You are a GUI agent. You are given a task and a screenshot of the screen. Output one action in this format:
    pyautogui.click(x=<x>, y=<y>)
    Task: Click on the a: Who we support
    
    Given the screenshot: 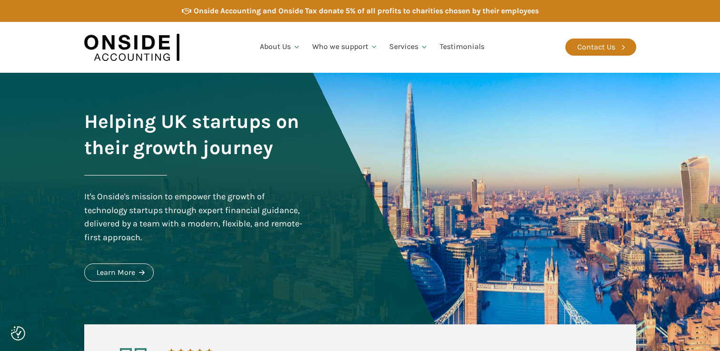 What is the action you would take?
    pyautogui.click(x=345, y=47)
    